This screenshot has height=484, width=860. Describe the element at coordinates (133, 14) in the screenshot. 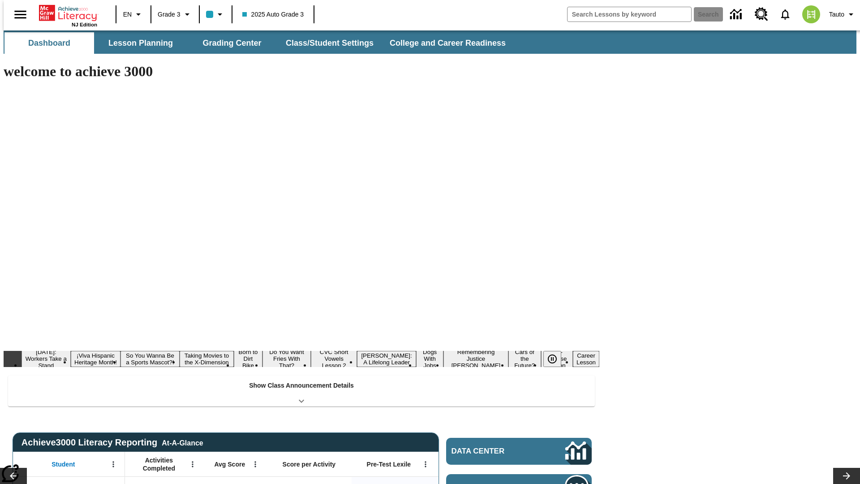

I see `button: Language: EN, Select a language` at that location.